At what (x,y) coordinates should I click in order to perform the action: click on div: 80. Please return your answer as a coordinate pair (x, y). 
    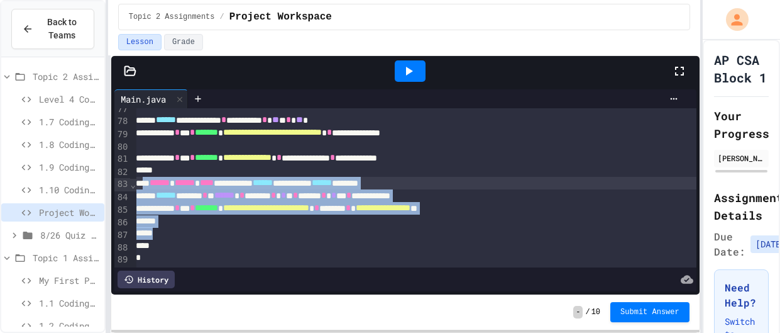
    Looking at the image, I should click on (122, 147).